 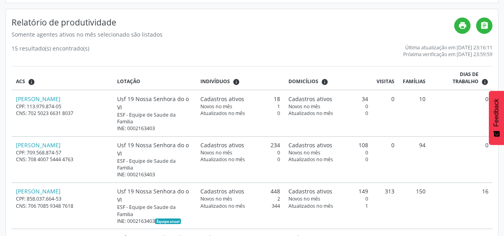 What do you see at coordinates (462, 25) in the screenshot?
I see `i: print` at bounding box center [462, 25].